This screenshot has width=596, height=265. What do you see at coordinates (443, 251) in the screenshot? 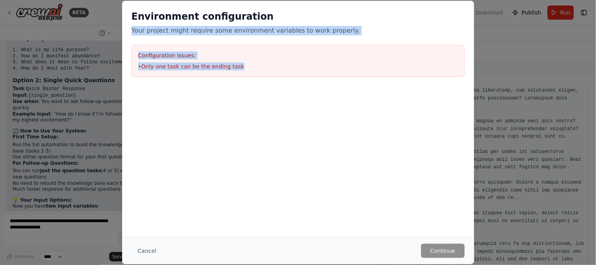
I see `button: Continue` at bounding box center [443, 251].